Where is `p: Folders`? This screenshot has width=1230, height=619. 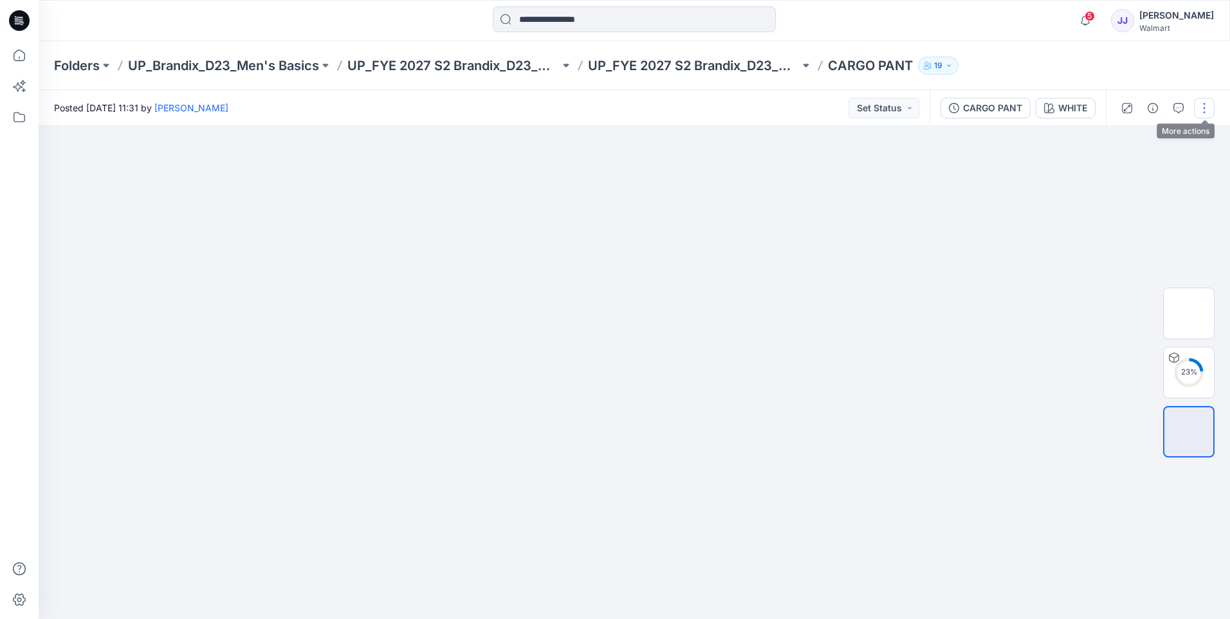
p: Folders is located at coordinates (77, 66).